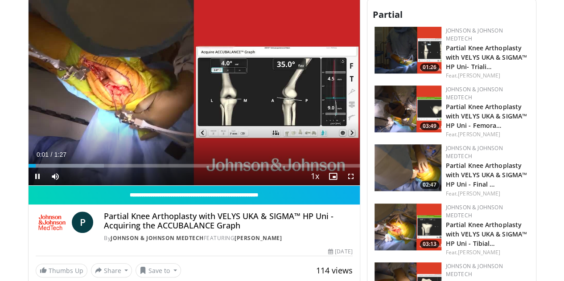  I want to click on button: Save to, so click(158, 270).